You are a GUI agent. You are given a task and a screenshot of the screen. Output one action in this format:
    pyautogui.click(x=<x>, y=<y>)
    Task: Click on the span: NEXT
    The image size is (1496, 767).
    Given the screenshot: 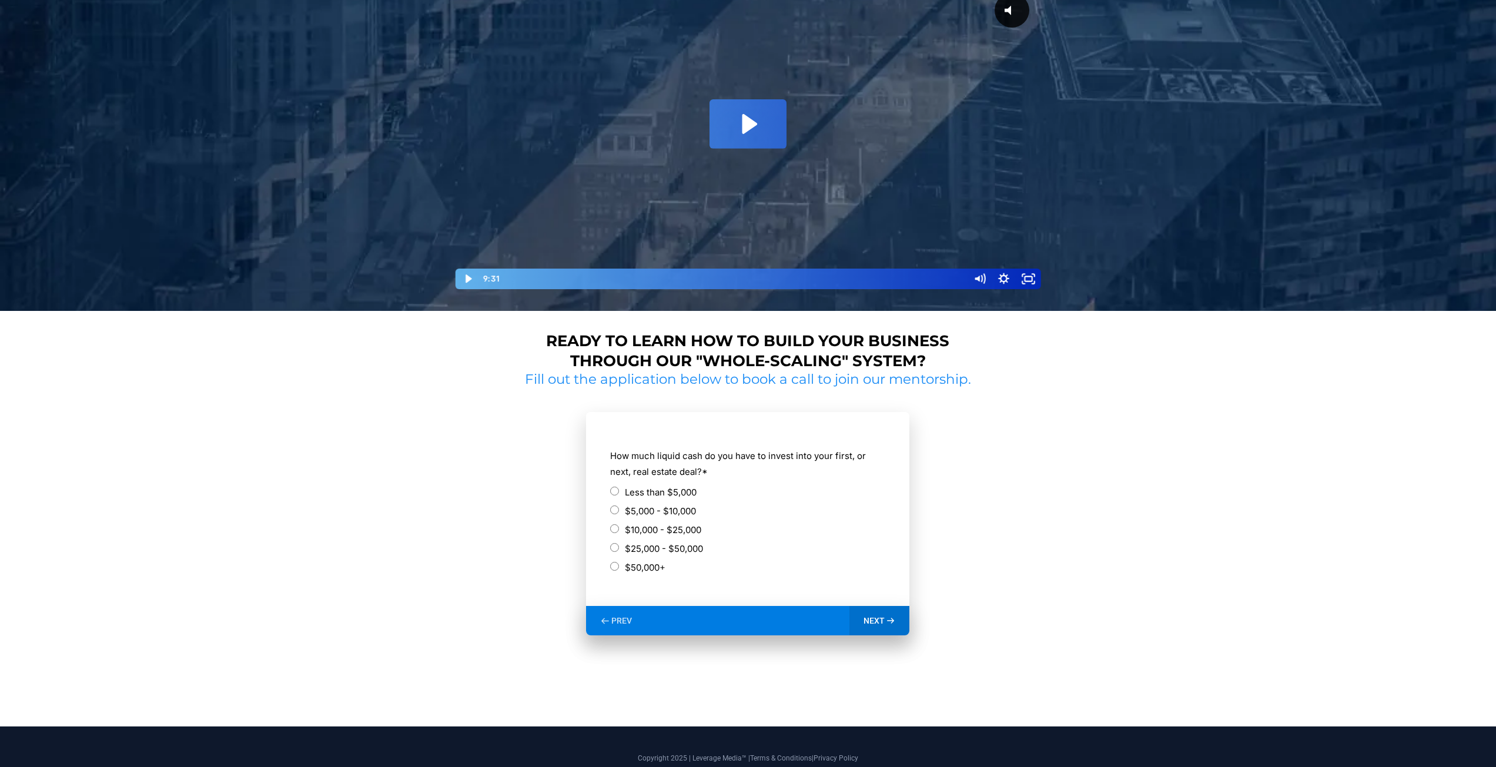 What is the action you would take?
    pyautogui.click(x=874, y=621)
    